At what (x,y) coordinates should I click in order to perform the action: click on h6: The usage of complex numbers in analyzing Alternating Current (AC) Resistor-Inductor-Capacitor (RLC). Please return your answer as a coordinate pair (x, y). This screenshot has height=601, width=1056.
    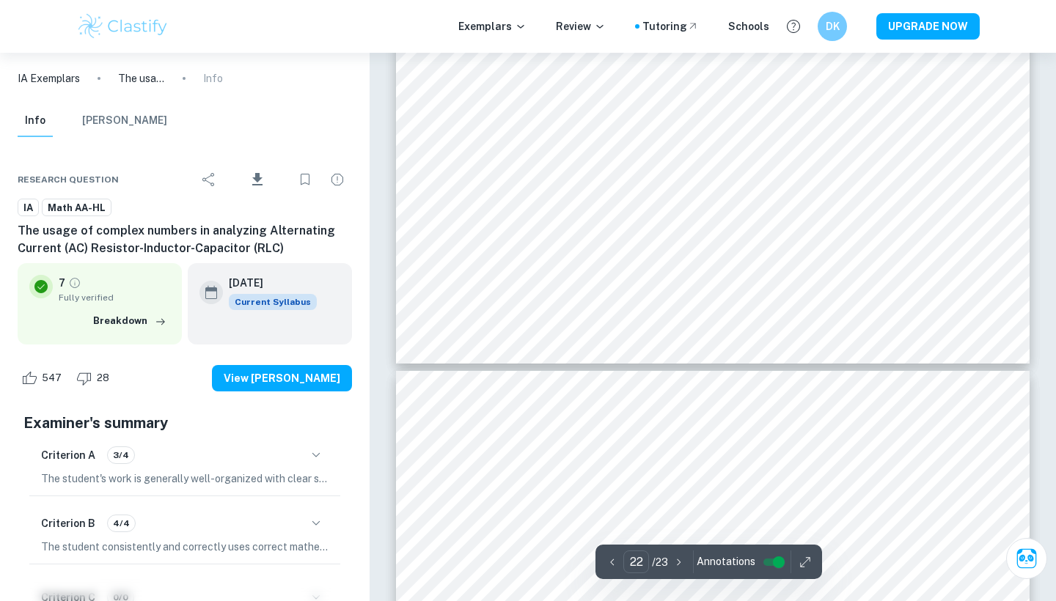
    Looking at the image, I should click on (185, 240).